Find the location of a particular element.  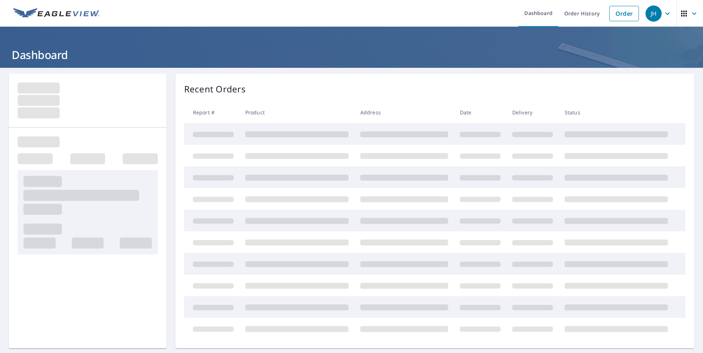

th: Product is located at coordinates (297, 112).